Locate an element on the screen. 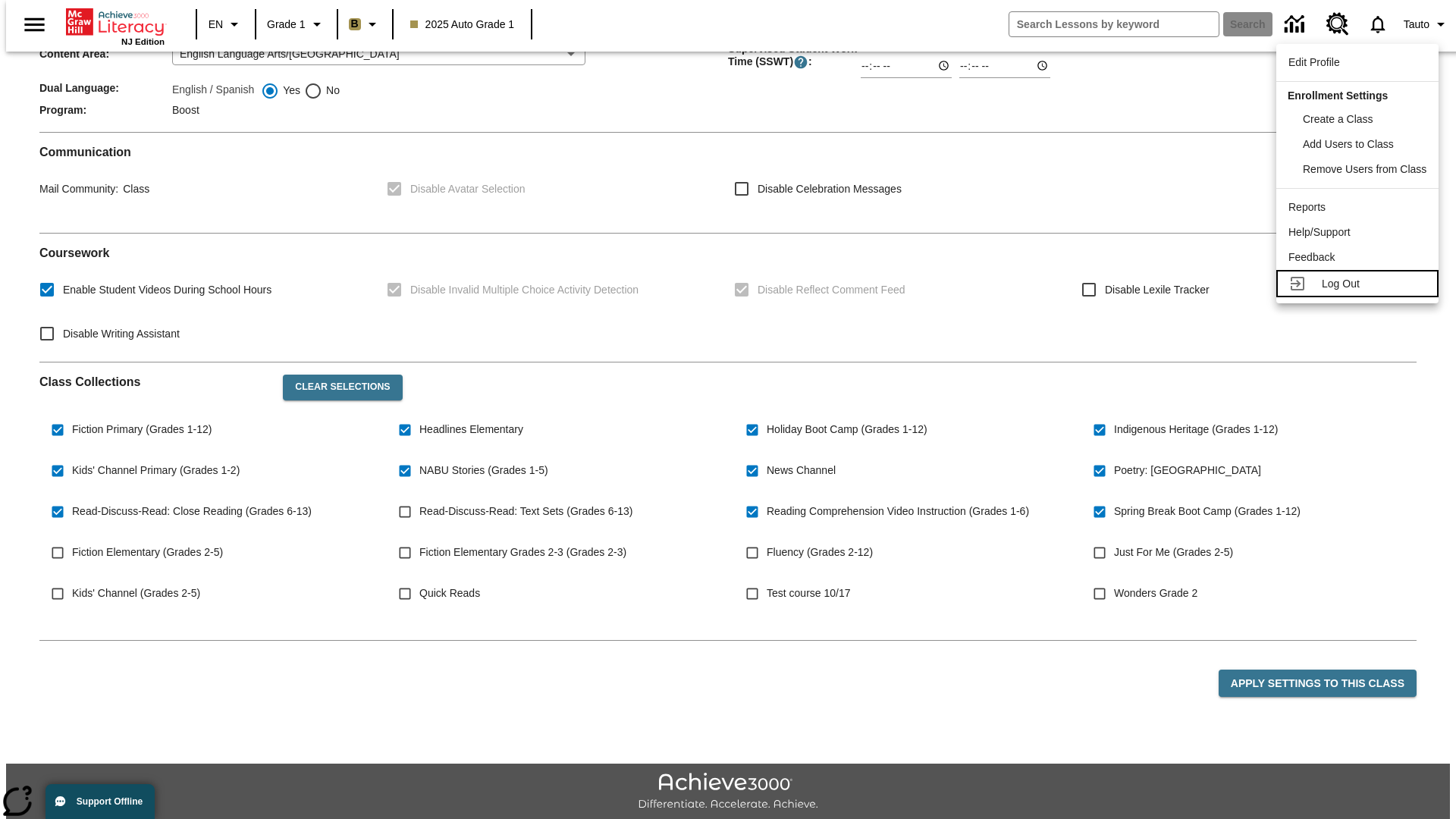 The image size is (1456, 819). span: Create a Class is located at coordinates (1338, 119).